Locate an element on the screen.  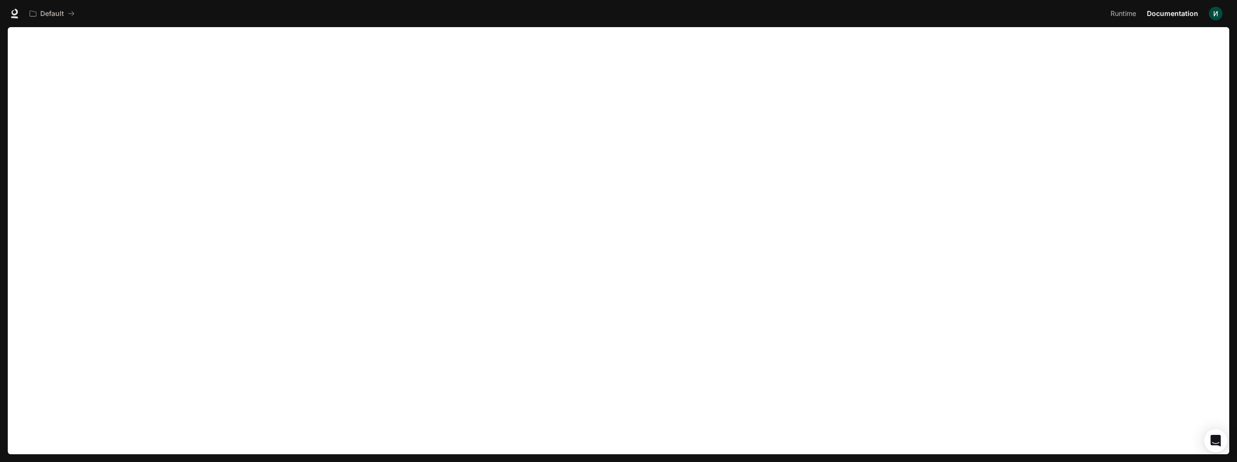
span: Documentation is located at coordinates (1172, 14).